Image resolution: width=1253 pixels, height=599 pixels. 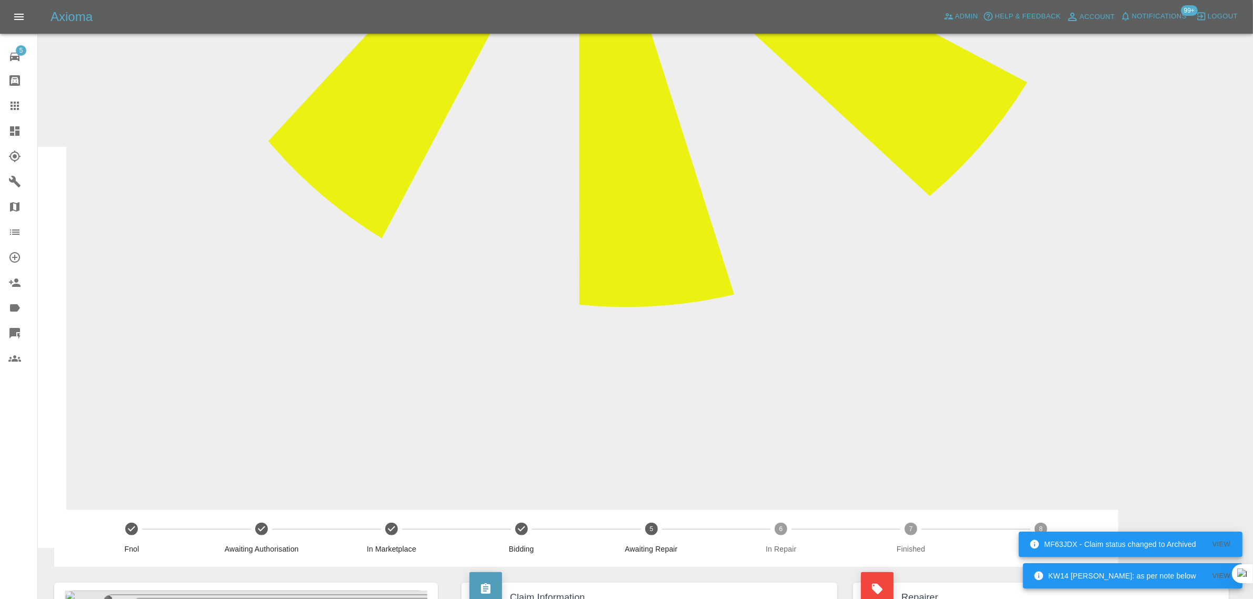 I want to click on text: 6, so click(x=781, y=529).